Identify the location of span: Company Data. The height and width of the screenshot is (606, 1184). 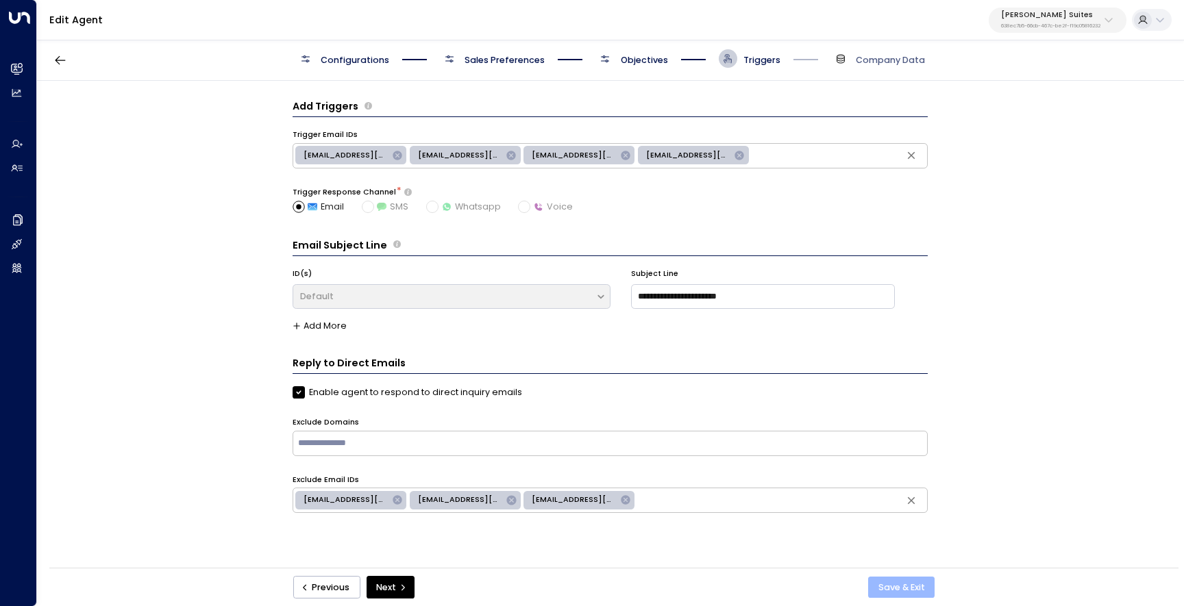
(890, 60).